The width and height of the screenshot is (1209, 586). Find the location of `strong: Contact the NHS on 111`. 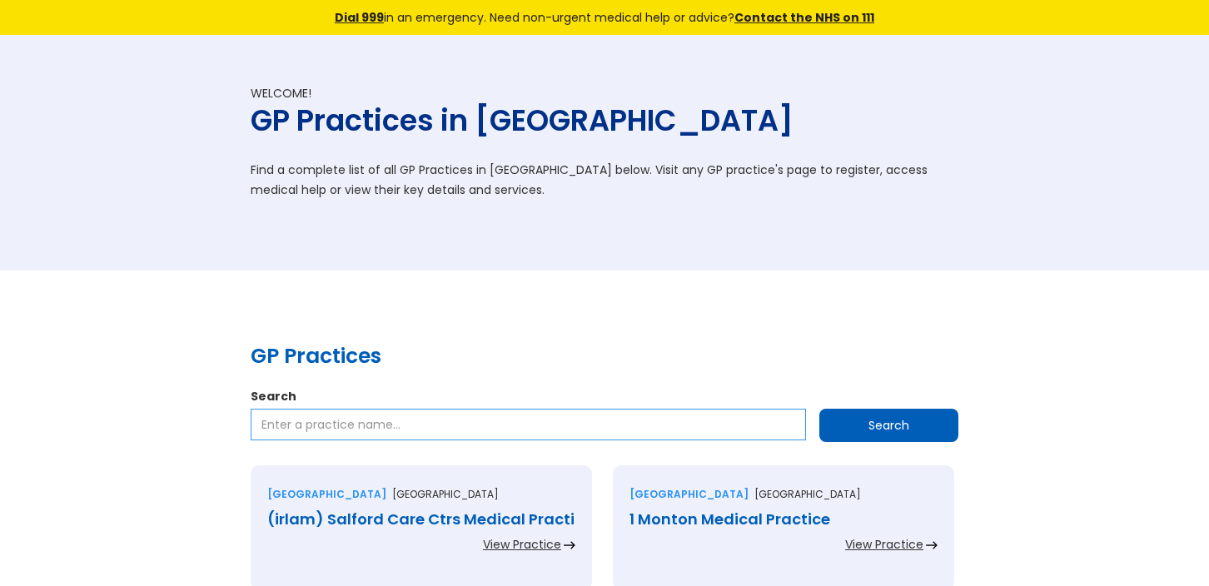

strong: Contact the NHS on 111 is located at coordinates (804, 17).